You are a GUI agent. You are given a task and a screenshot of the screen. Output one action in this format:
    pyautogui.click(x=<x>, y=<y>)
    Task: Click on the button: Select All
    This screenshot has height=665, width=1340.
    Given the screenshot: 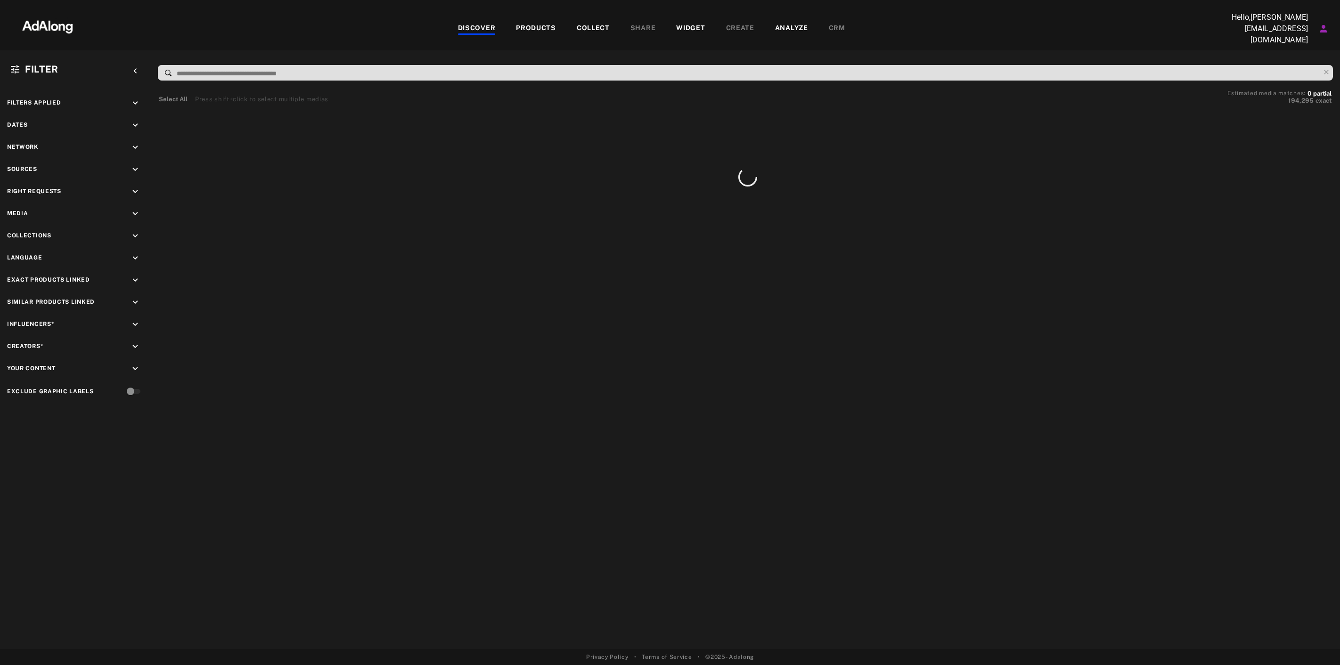 What is the action you would take?
    pyautogui.click(x=173, y=99)
    